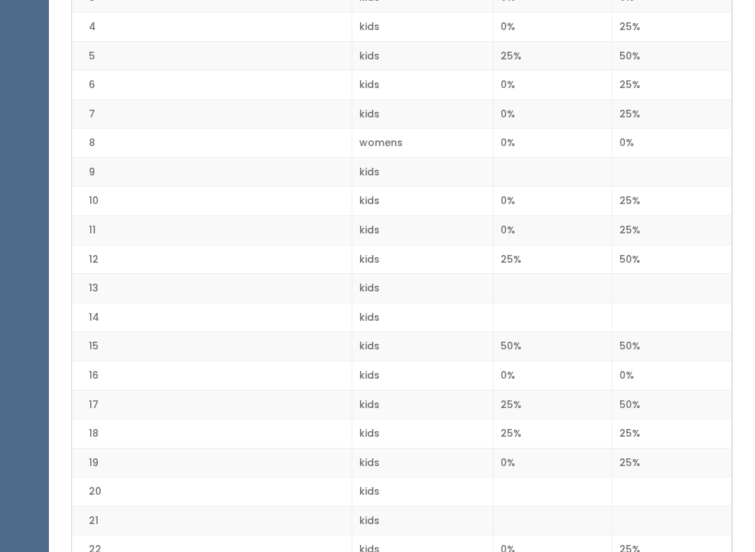 Image resolution: width=755 pixels, height=552 pixels. I want to click on td: 16, so click(212, 376).